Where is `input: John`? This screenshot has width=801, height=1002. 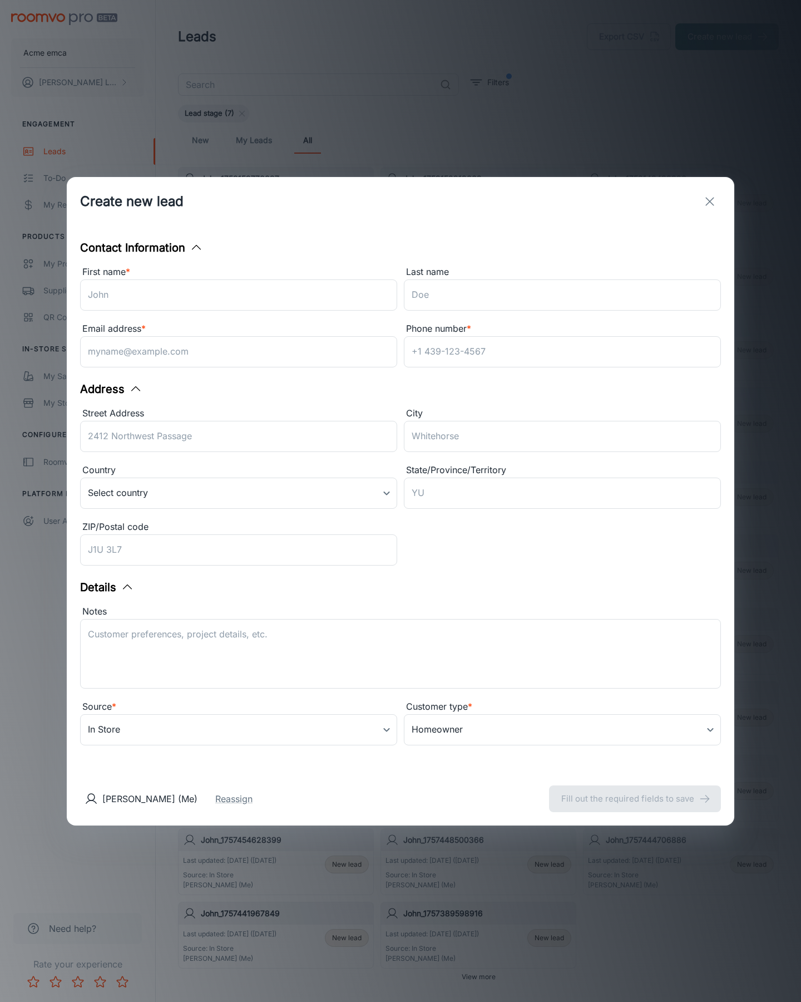
input: John is located at coordinates (239, 295).